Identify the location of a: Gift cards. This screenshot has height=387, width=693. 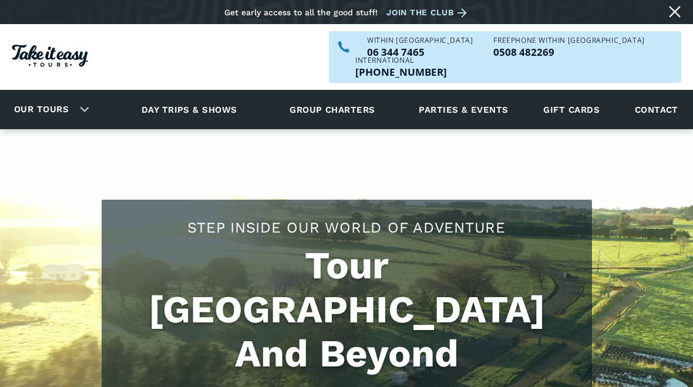
(572, 109).